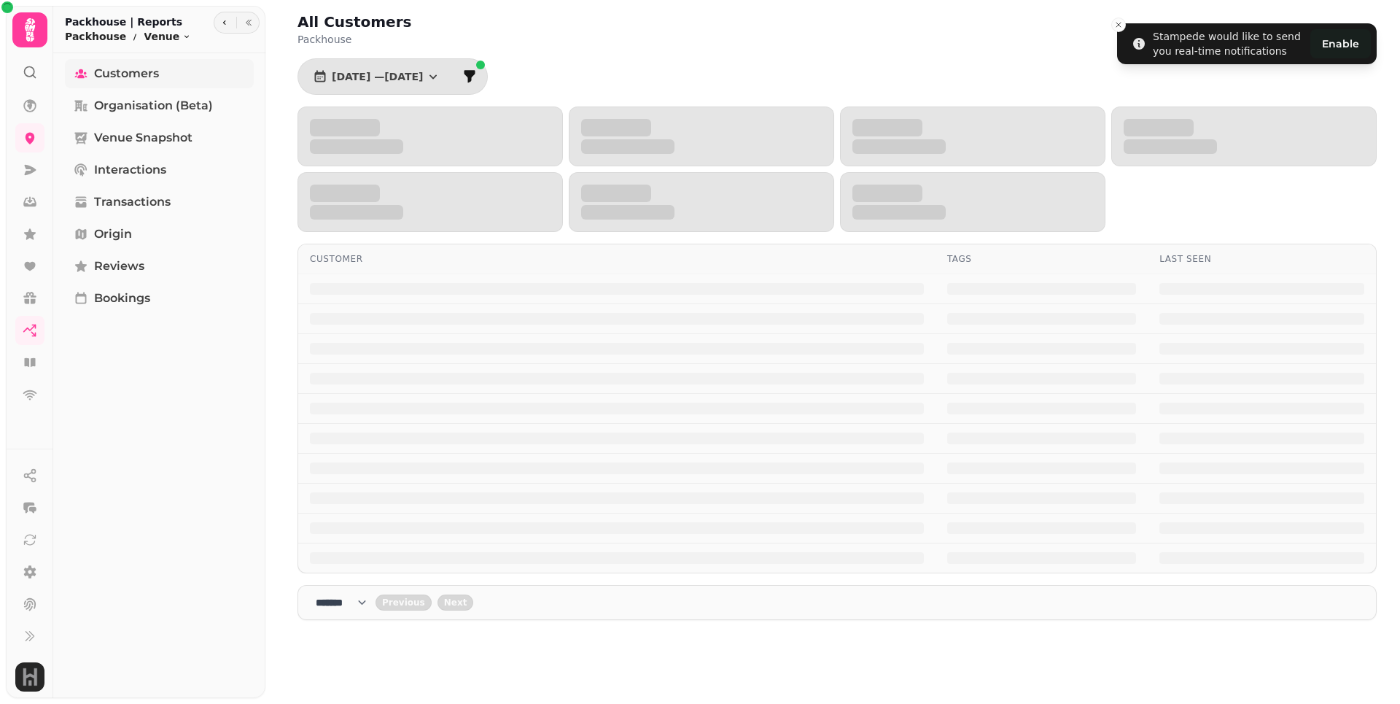 This screenshot has height=704, width=1400. I want to click on div: Last Seen, so click(1262, 259).